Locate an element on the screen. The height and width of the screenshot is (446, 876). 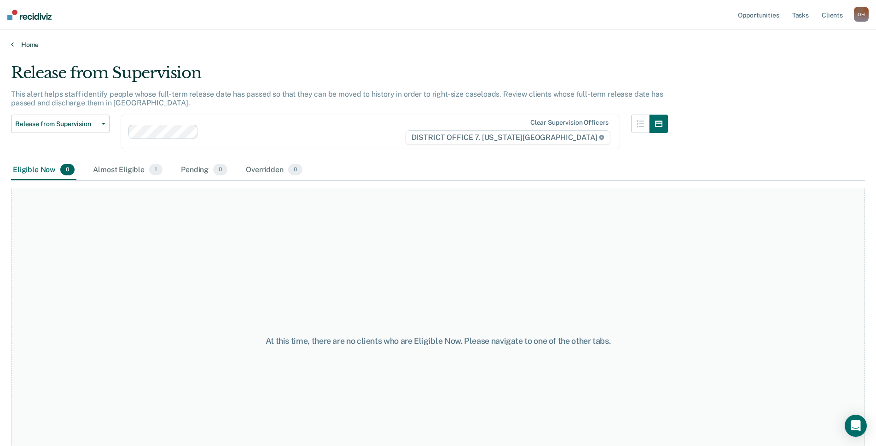
div: Almost Eligible1 is located at coordinates (127, 170).